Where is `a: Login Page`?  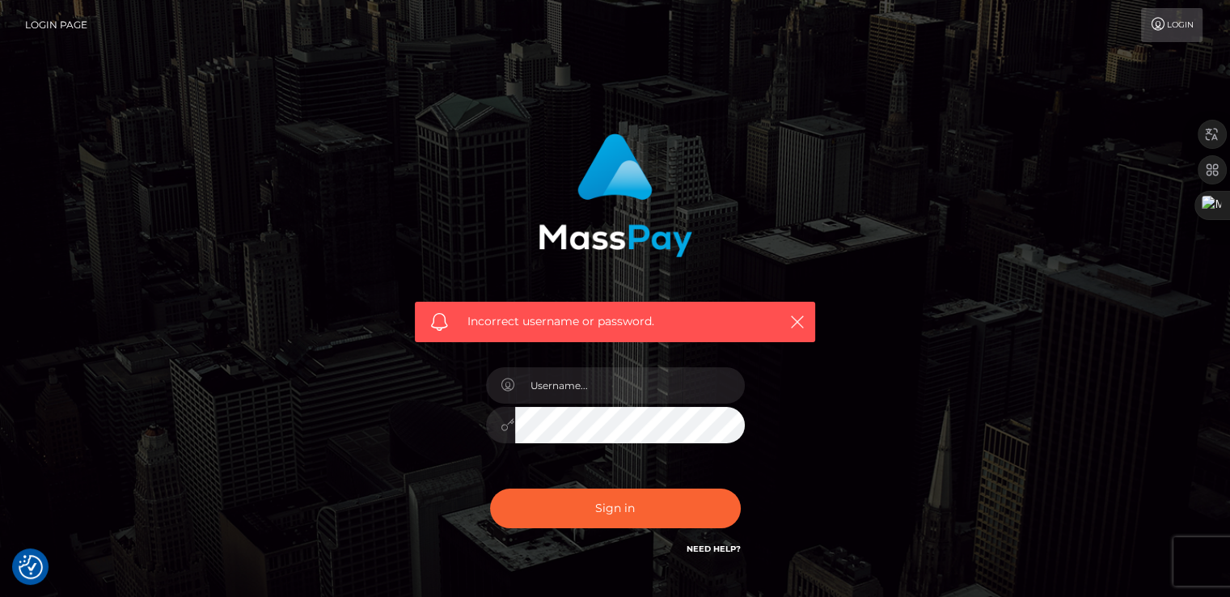
a: Login Page is located at coordinates (56, 25).